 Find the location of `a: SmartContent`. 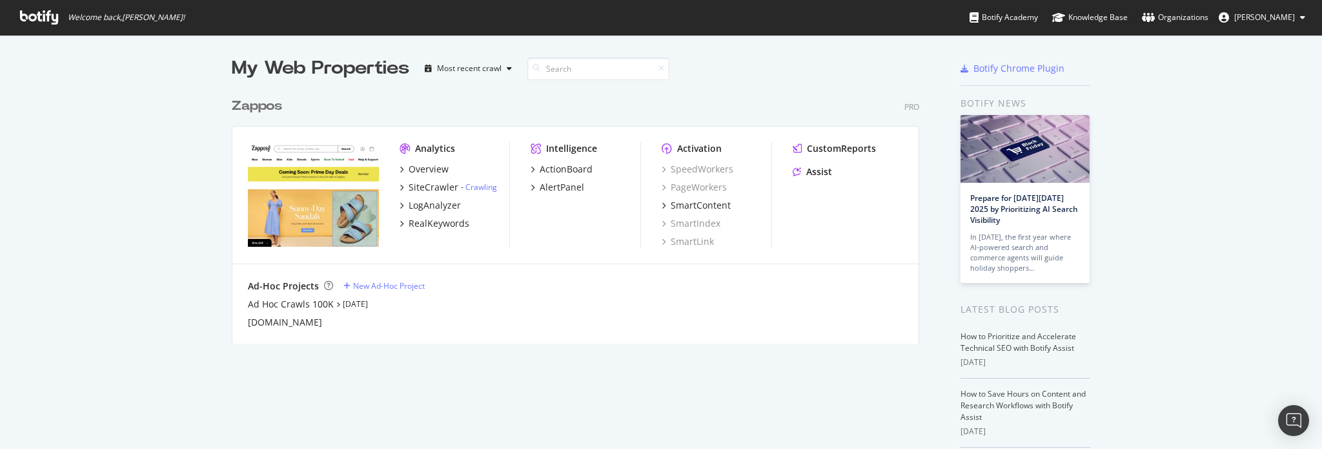

a: SmartContent is located at coordinates (696, 205).